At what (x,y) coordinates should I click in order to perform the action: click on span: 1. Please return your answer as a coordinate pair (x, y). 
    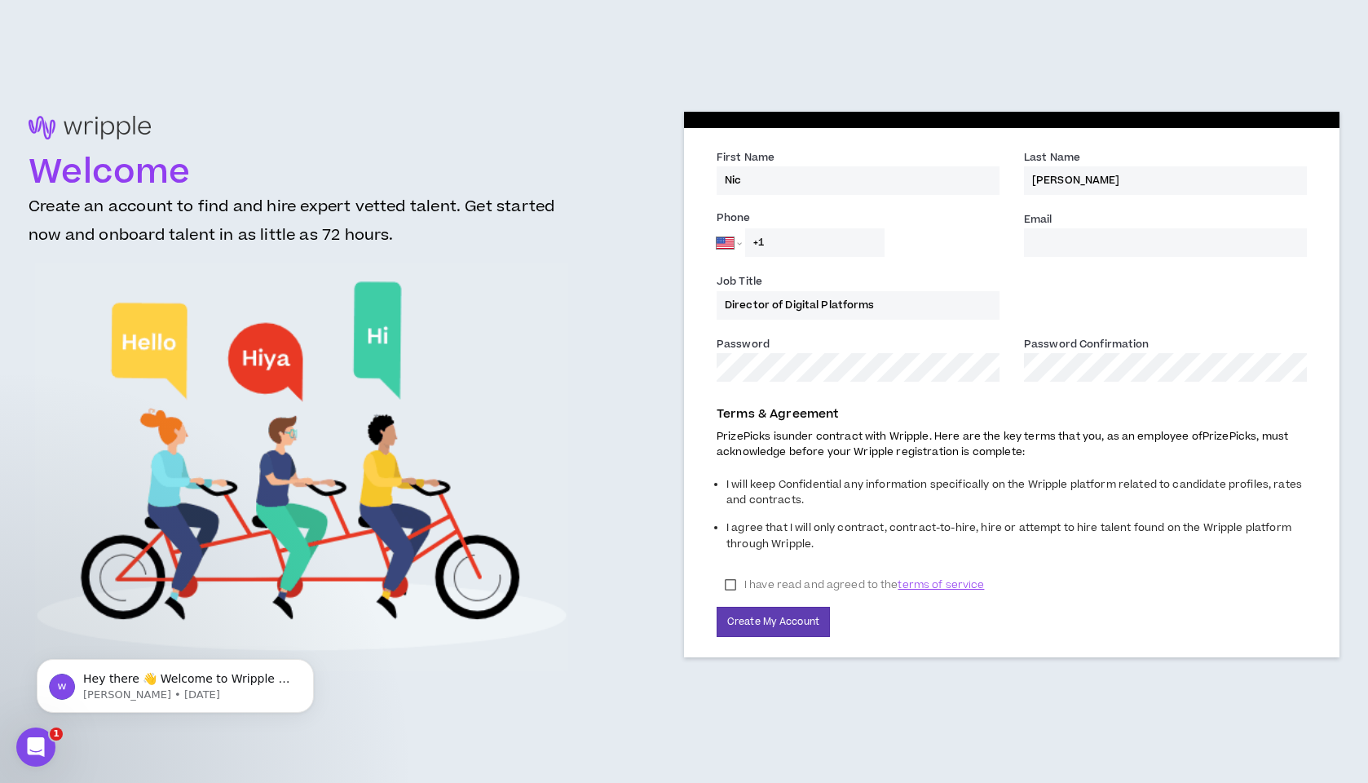
    Looking at the image, I should click on (56, 734).